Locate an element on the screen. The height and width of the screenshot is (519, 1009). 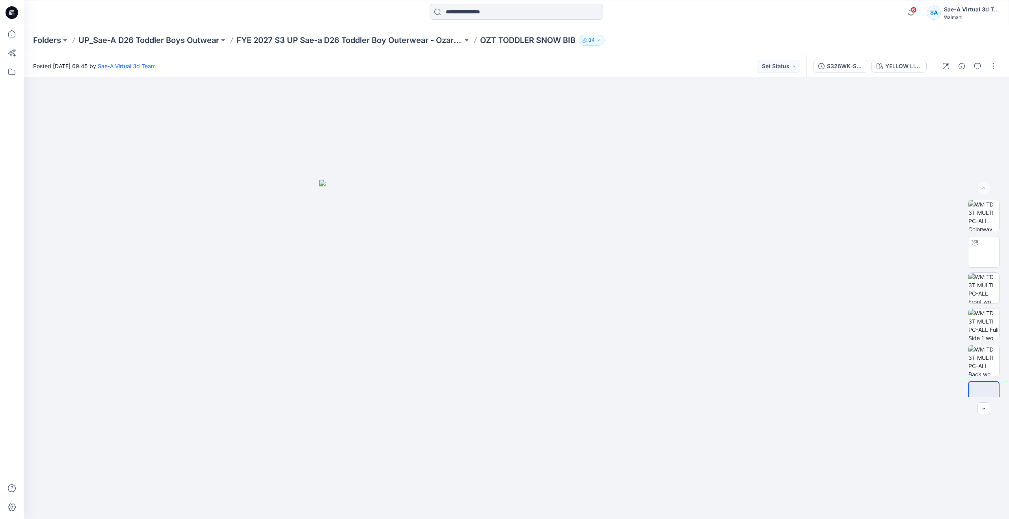
p: OZT TODDLER SNOW BIB is located at coordinates (528, 40).